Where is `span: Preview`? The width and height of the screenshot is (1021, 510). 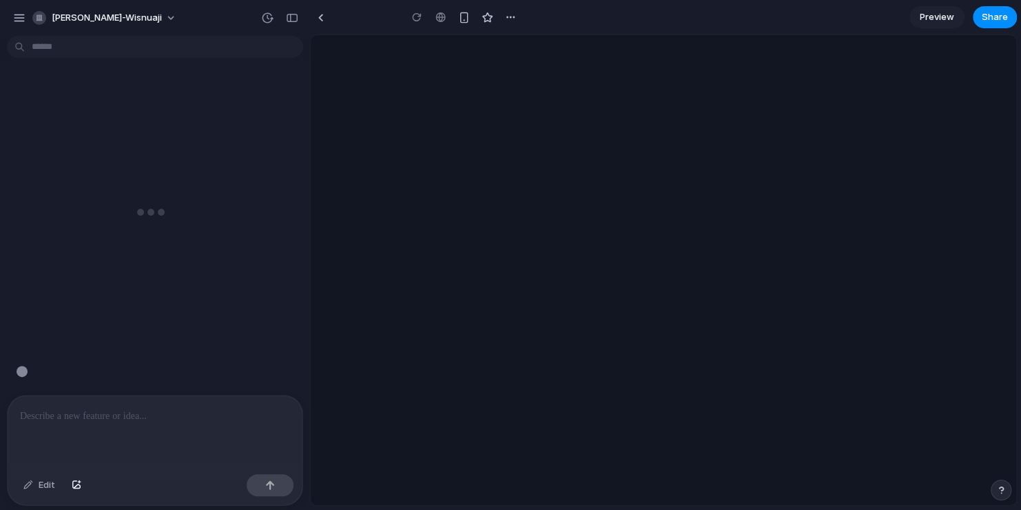 span: Preview is located at coordinates (937, 17).